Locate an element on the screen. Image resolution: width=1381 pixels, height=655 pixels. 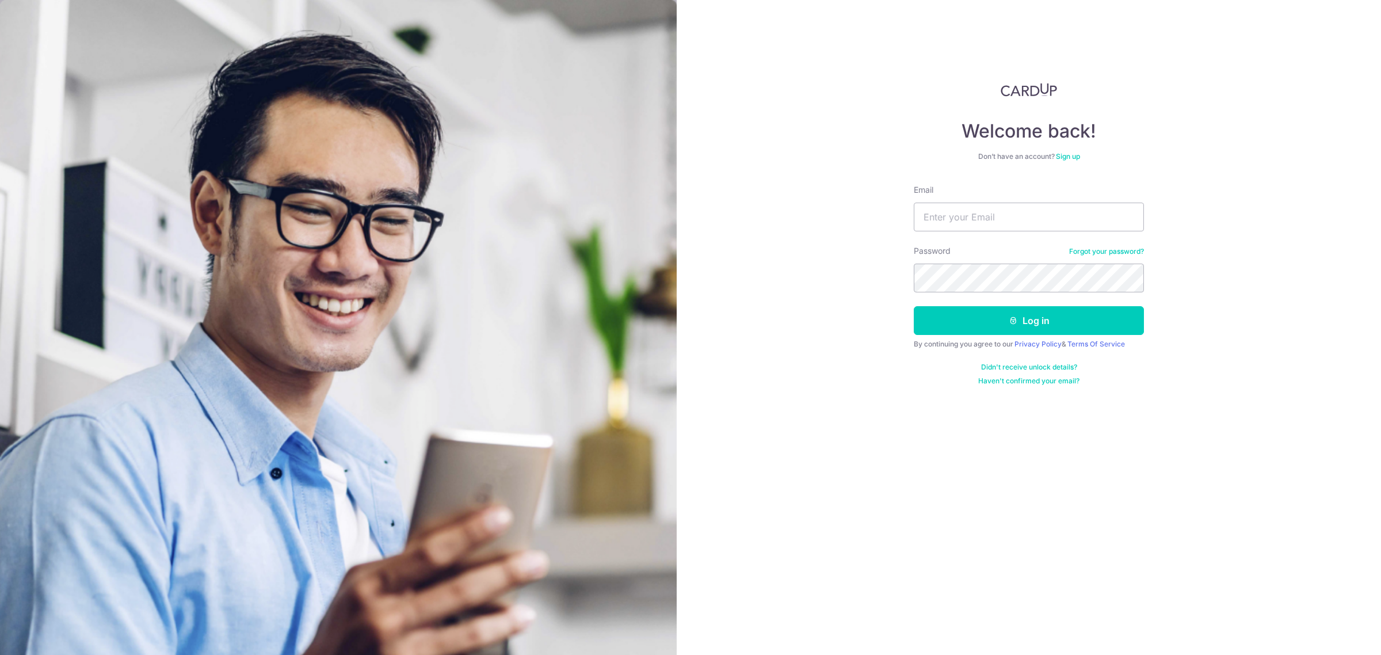
input: Enter your Email is located at coordinates (1029, 217).